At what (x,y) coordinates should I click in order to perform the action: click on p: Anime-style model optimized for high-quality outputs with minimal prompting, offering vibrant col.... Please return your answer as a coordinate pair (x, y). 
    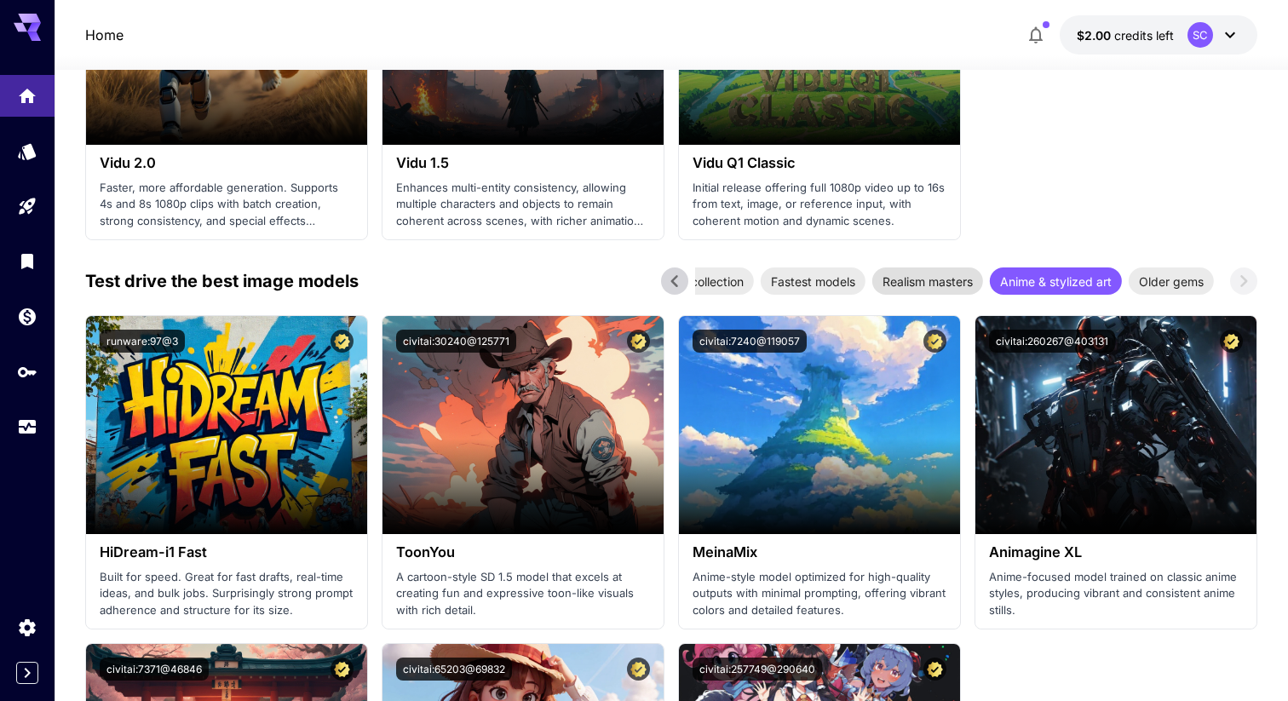
    Looking at the image, I should click on (819, 594).